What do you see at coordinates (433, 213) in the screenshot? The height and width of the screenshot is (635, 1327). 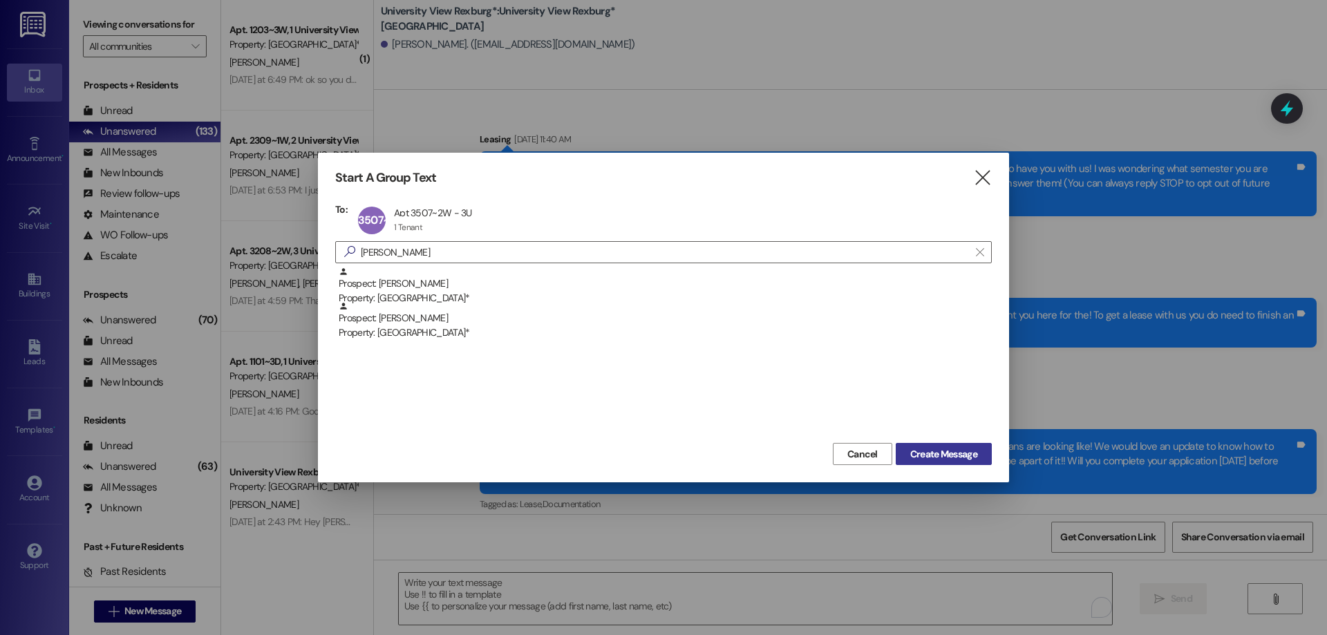 I see `div: Apt 3507~2W - 3U` at bounding box center [433, 213].